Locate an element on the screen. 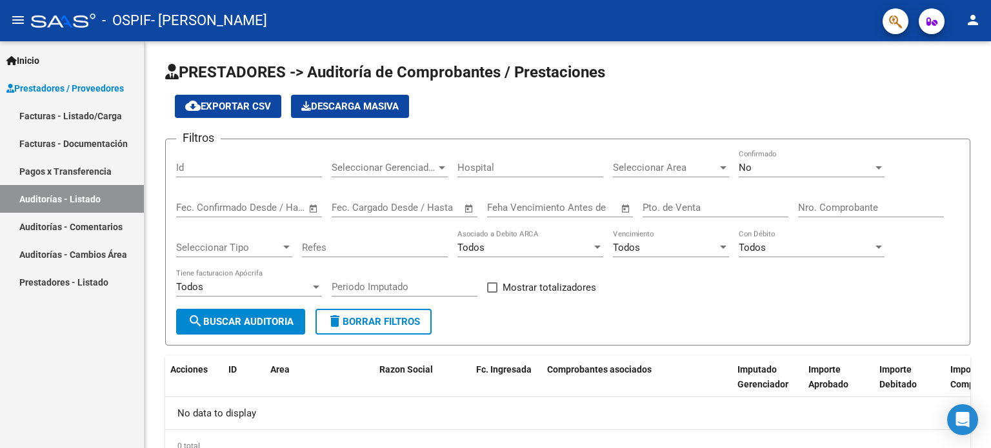 This screenshot has height=448, width=991. div: No data to display is located at coordinates (568, 413).